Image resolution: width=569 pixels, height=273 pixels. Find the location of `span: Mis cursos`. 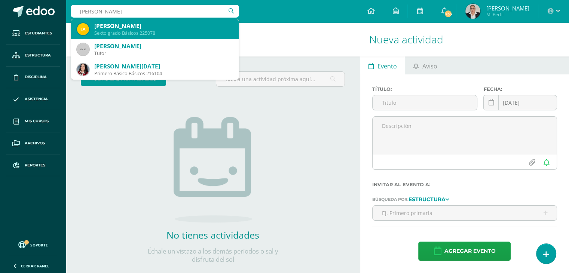

span: Mis cursos is located at coordinates (37, 121).